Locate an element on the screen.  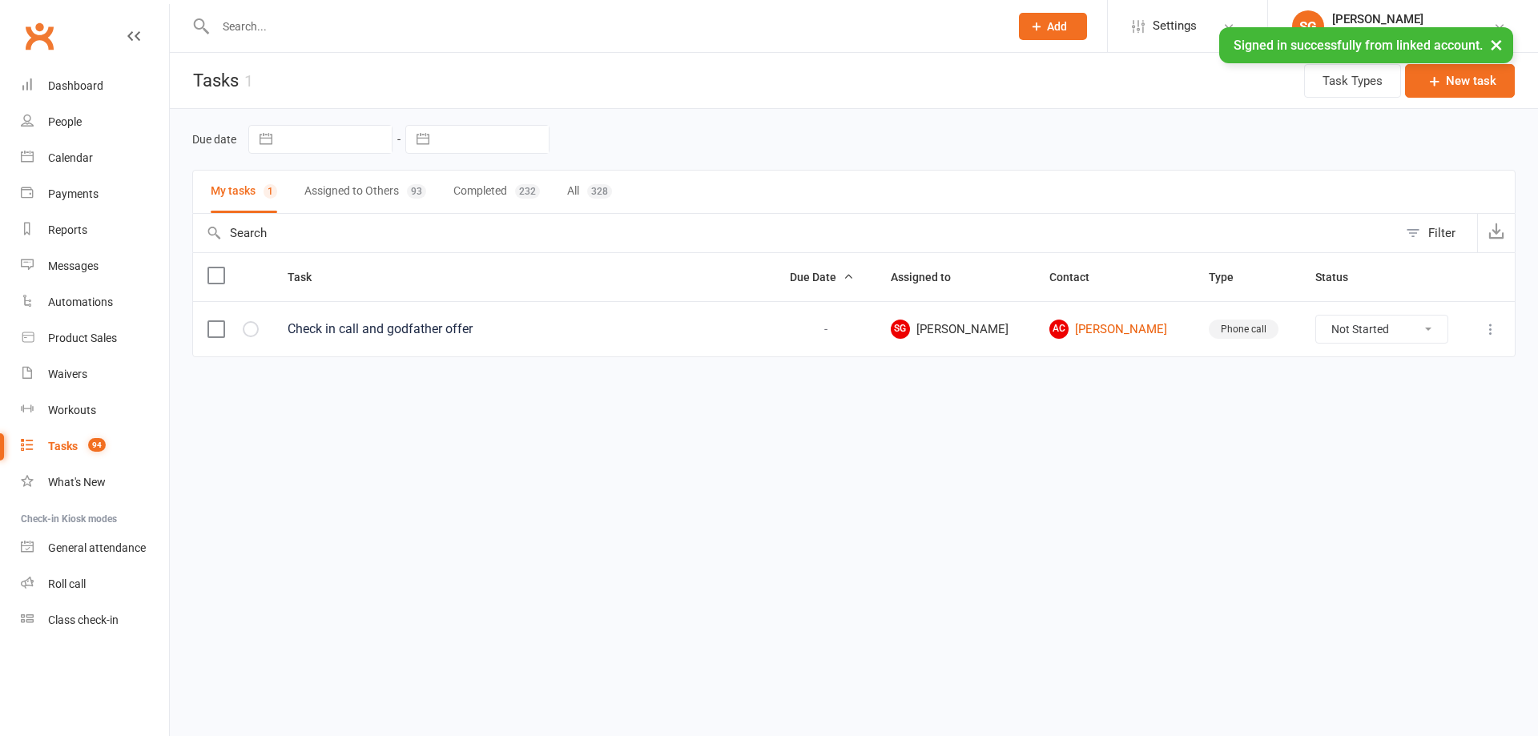
div: Phone call is located at coordinates (1243, 329).